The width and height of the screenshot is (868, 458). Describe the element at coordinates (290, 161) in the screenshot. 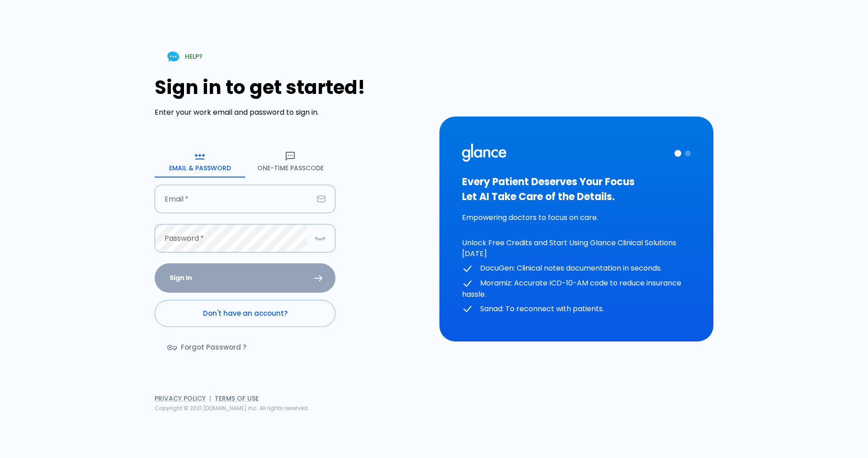

I see `button: One-Time Passcode` at that location.